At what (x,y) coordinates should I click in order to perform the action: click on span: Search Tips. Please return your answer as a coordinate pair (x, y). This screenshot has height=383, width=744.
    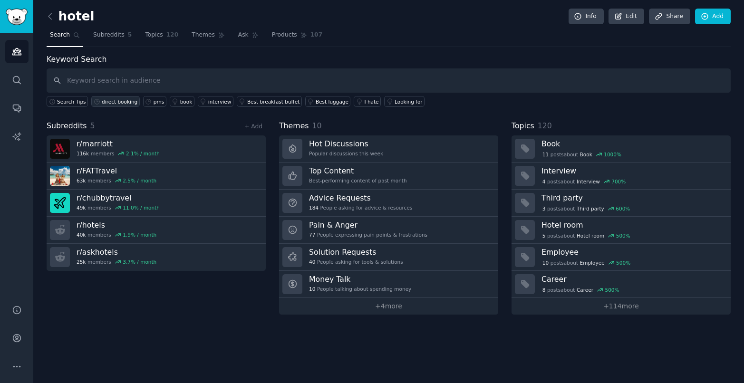
    Looking at the image, I should click on (71, 102).